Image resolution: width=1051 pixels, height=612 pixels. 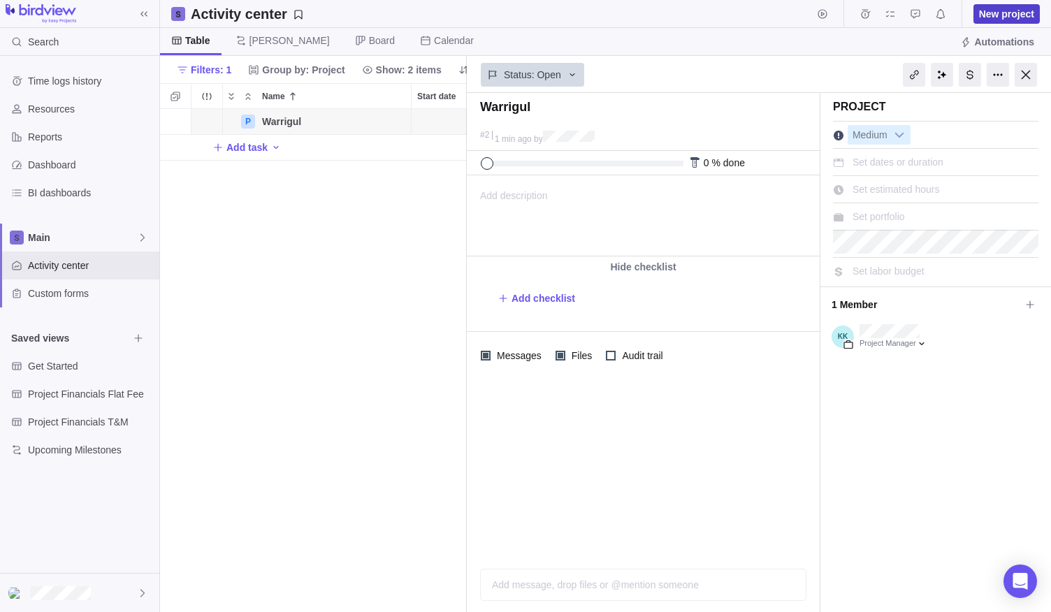 I want to click on div: Trouble indication, so click(x=207, y=122).